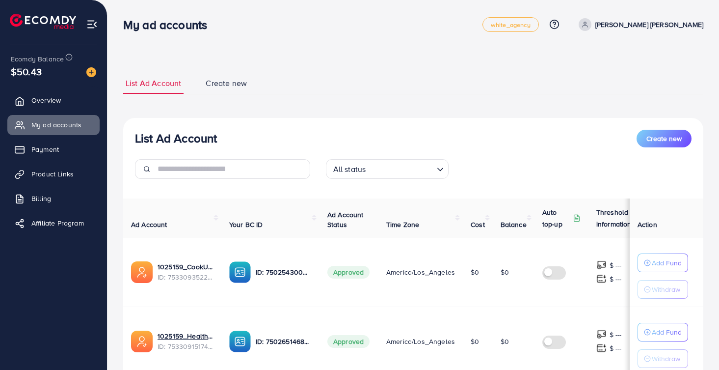 The width and height of the screenshot is (719, 370). Describe the element at coordinates (149, 224) in the screenshot. I see `span: Ad Account` at that location.